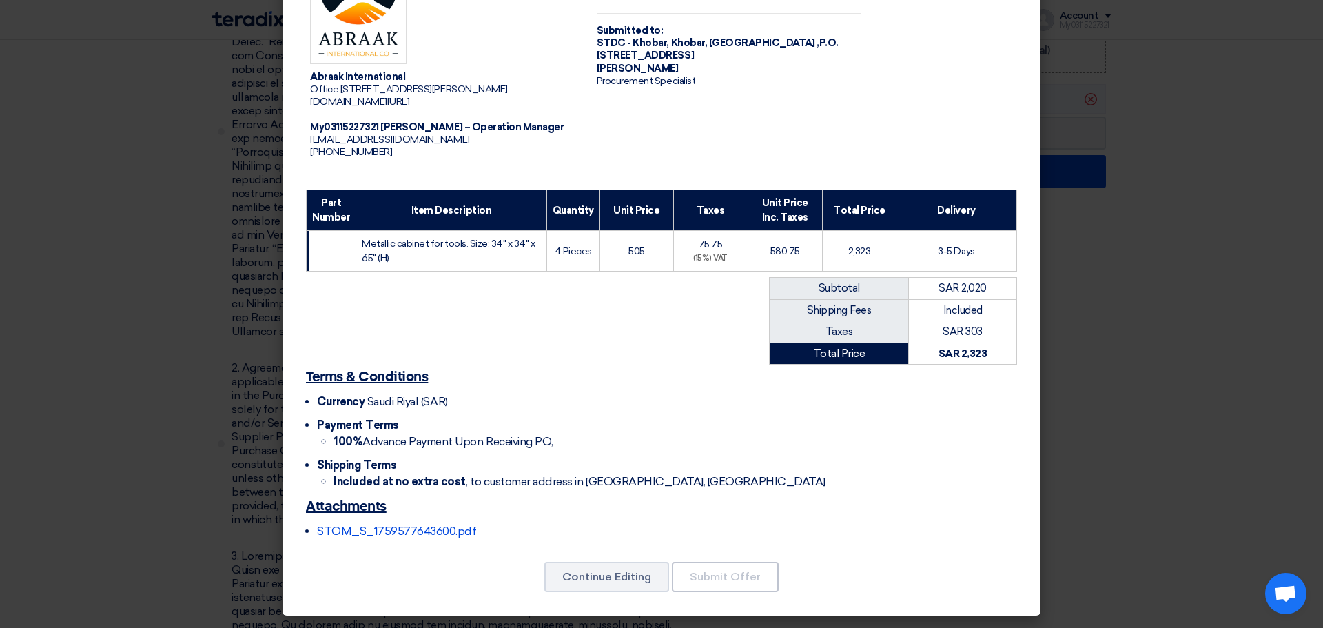  Describe the element at coordinates (1286, 593) in the screenshot. I see `div: Open chat` at that location.